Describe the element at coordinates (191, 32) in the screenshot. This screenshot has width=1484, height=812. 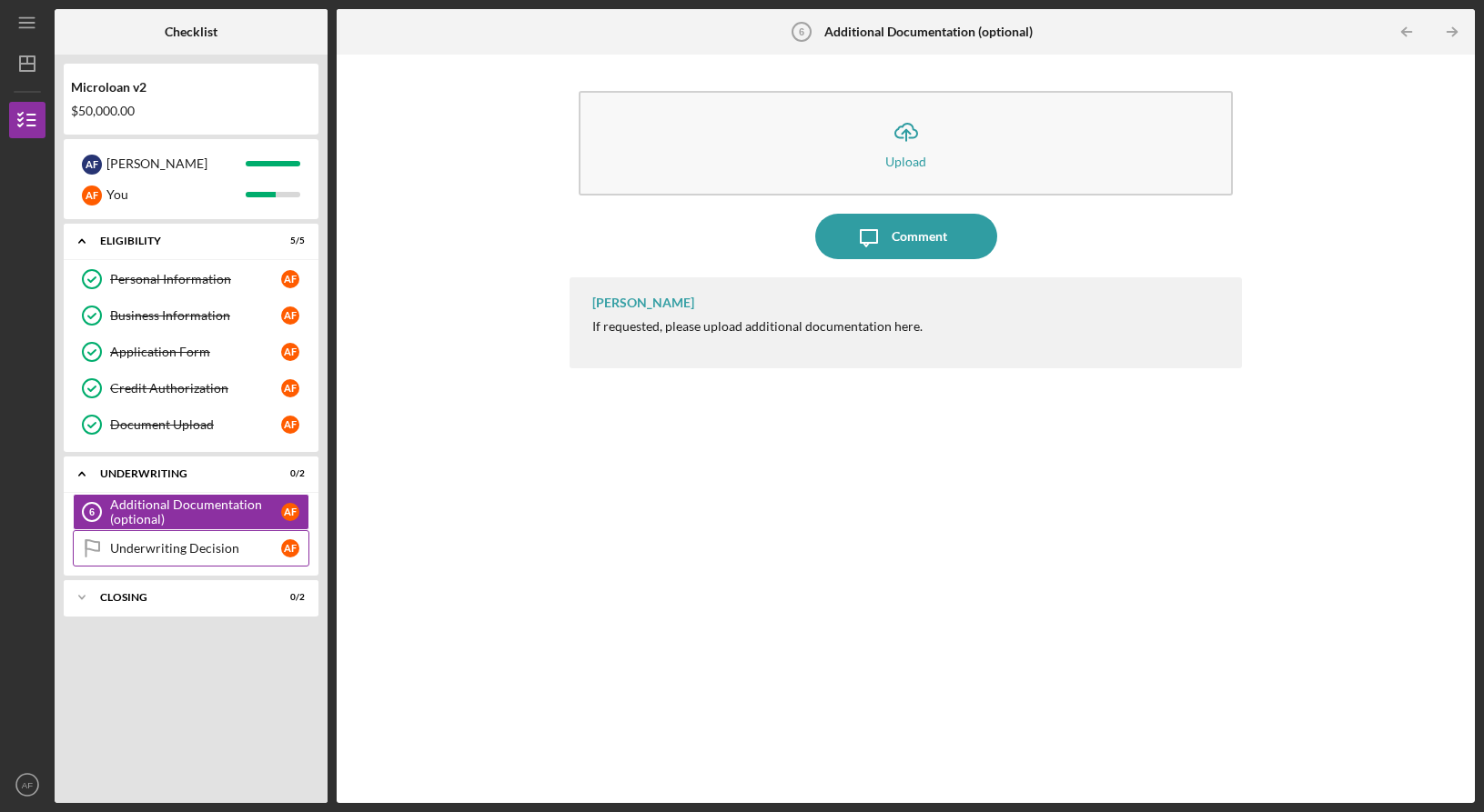
I see `b: Checklist` at that location.